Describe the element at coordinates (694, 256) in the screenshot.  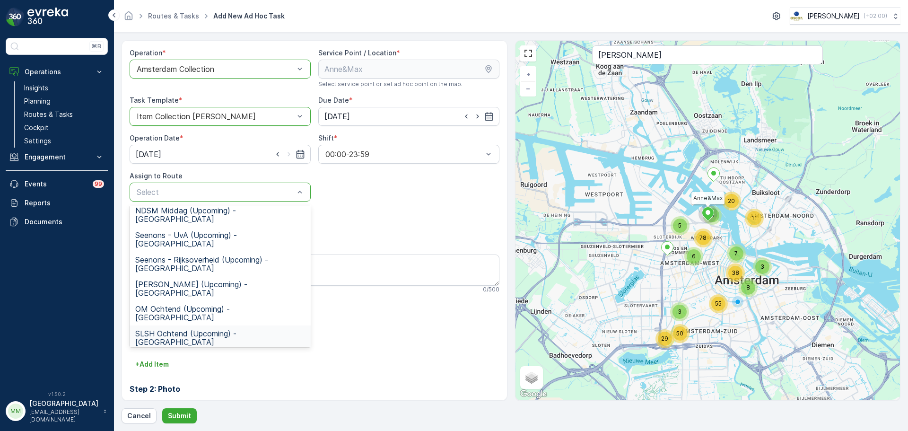
I see `div: 6` at that location.